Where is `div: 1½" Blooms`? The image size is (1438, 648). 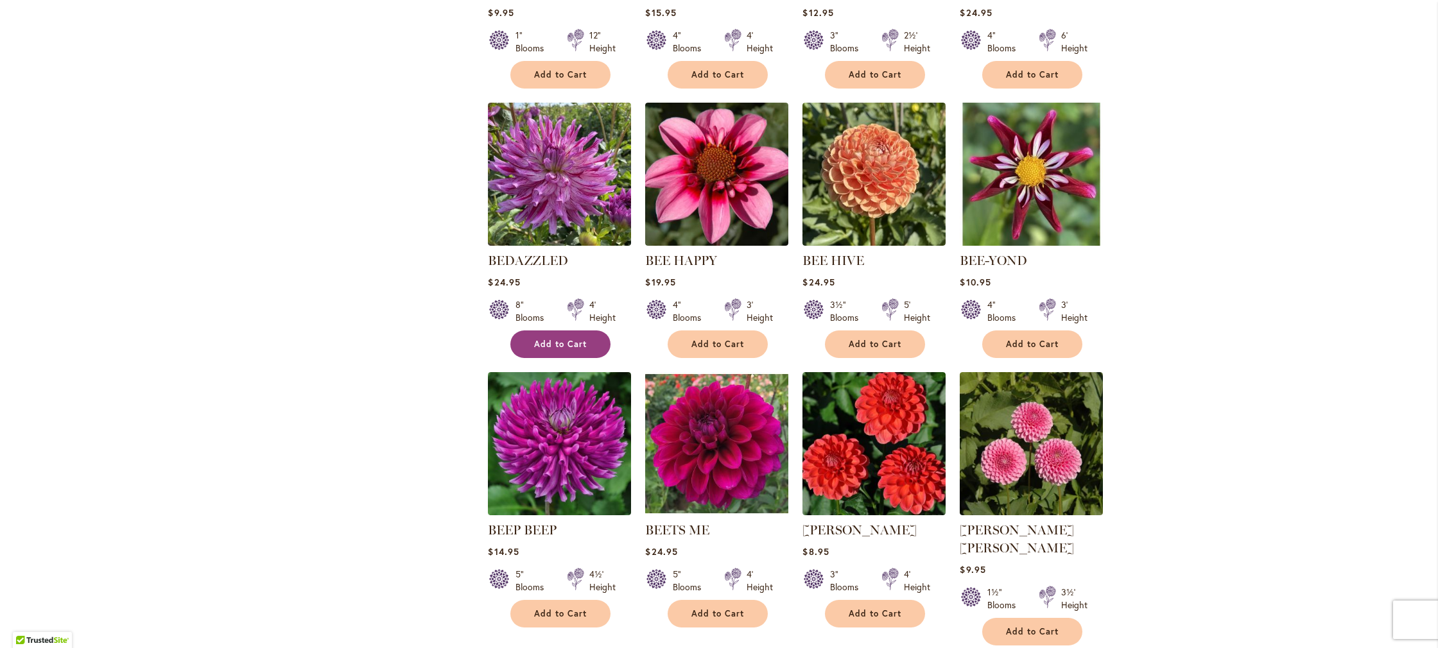
div: 1½" Blooms is located at coordinates (1005, 599).